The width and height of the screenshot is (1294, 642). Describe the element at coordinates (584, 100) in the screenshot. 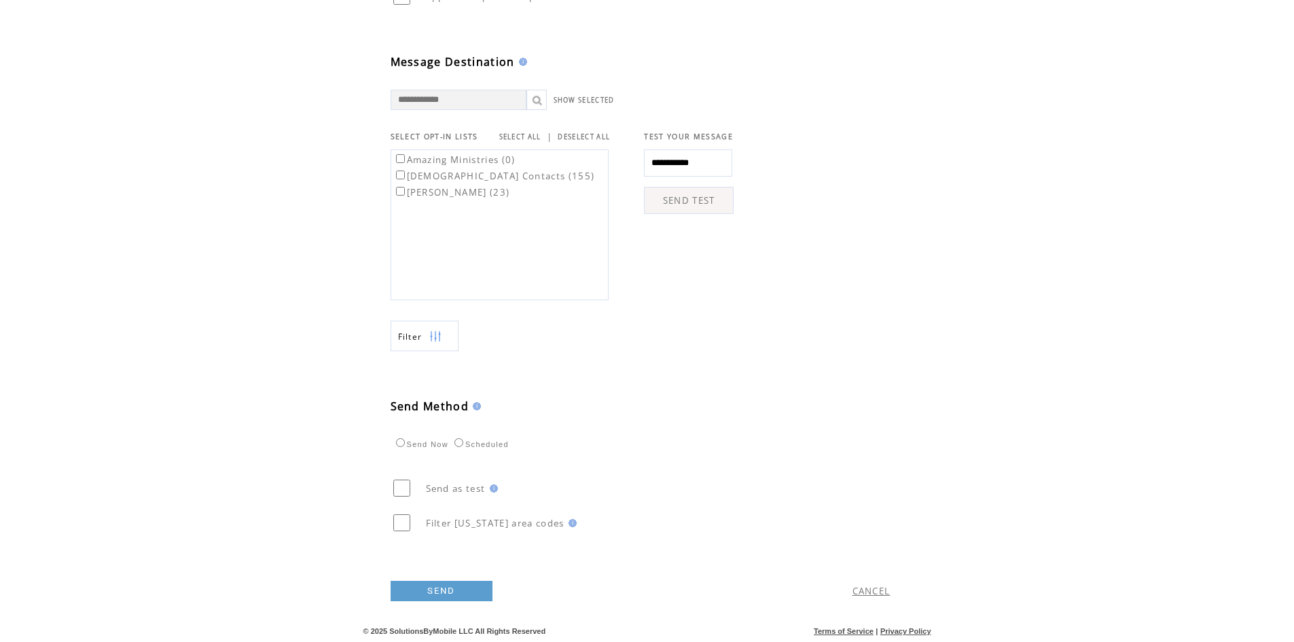

I see `a: SHOW SELECTED` at that location.